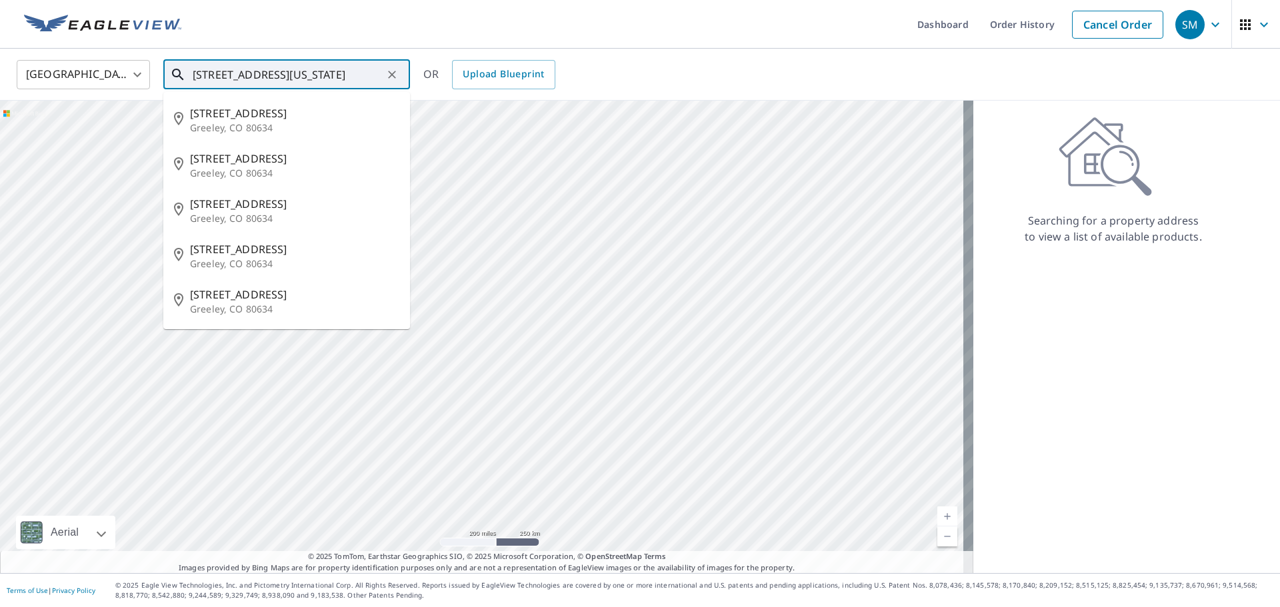  What do you see at coordinates (287, 75) in the screenshot?
I see `input: Search by address or latitude-longitude` at bounding box center [287, 75].